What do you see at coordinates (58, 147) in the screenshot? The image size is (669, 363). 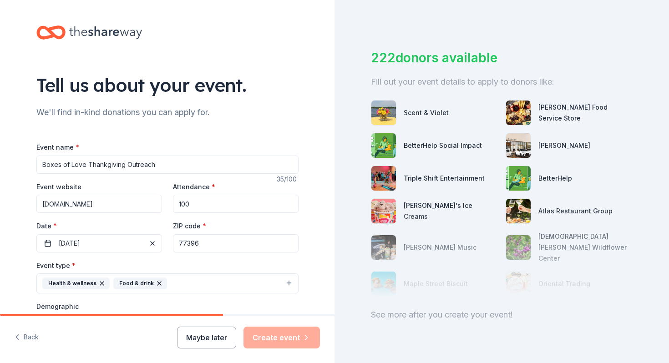 I see `label: Event name` at bounding box center [58, 147].